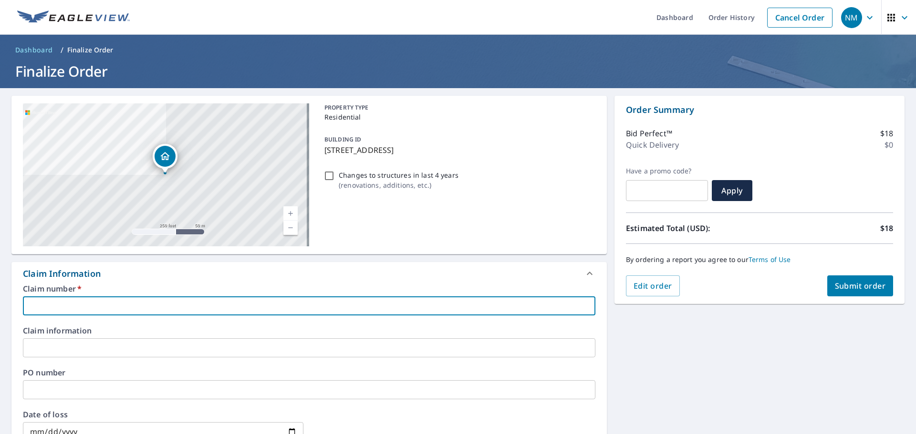 The width and height of the screenshot is (916, 434). Describe the element at coordinates (73, 18) in the screenshot. I see `img: EV Logo` at that location.